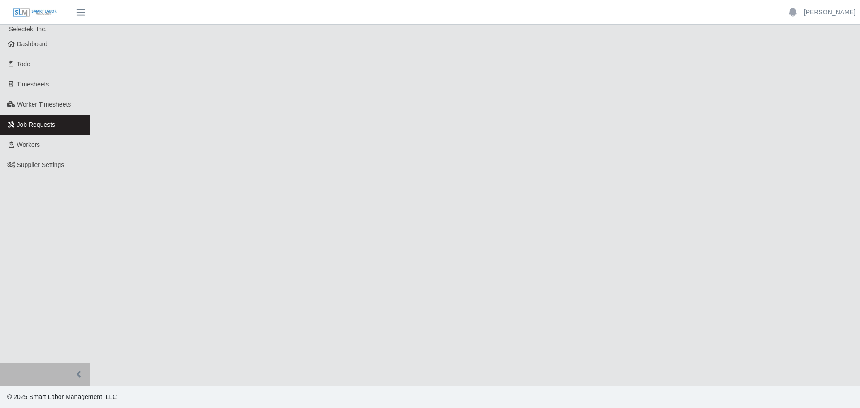 The height and width of the screenshot is (408, 860). Describe the element at coordinates (32, 44) in the screenshot. I see `span: Dashboard` at that location.